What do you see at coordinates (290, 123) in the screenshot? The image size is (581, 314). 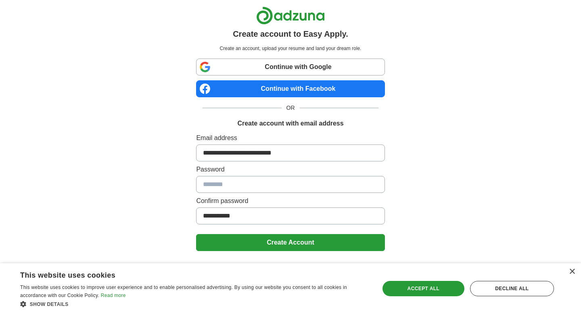 I see `h1: Create account with email address` at bounding box center [290, 123].